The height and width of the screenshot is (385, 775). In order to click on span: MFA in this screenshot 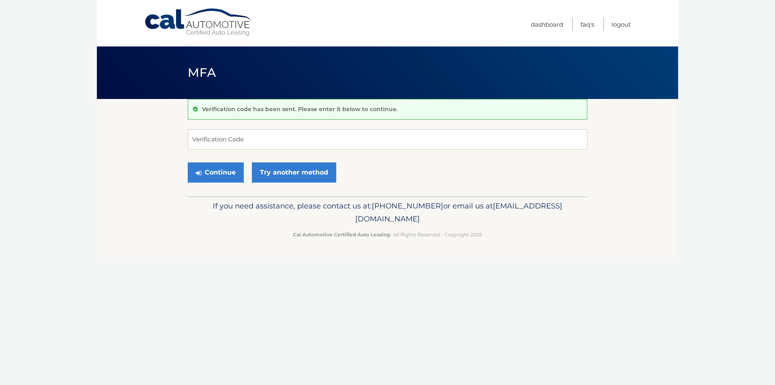, I will do `click(202, 72)`.